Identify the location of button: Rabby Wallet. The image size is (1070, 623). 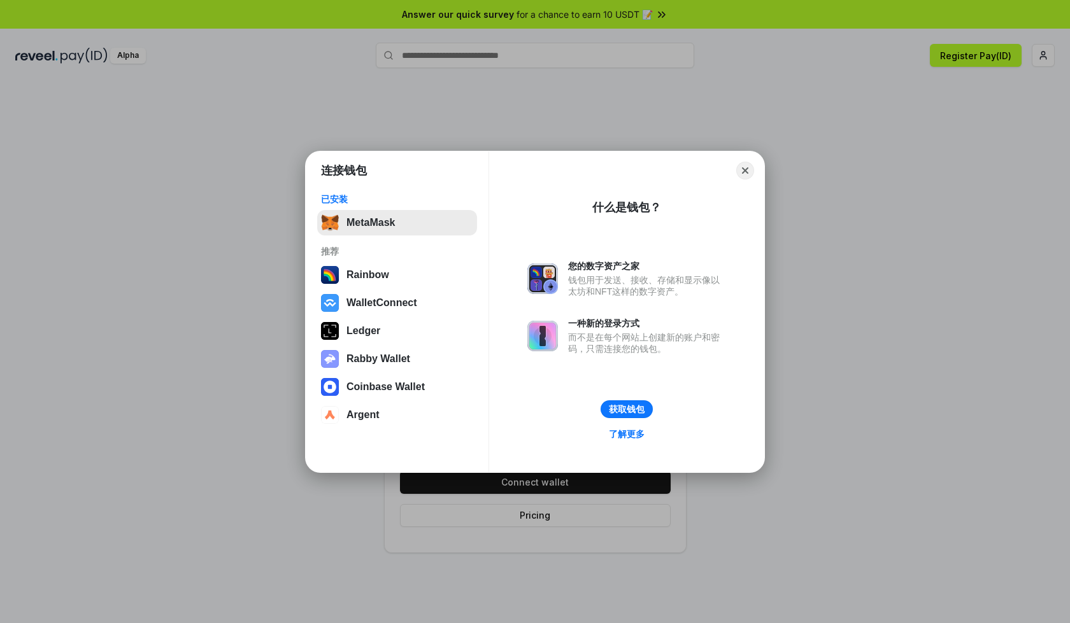
(397, 359).